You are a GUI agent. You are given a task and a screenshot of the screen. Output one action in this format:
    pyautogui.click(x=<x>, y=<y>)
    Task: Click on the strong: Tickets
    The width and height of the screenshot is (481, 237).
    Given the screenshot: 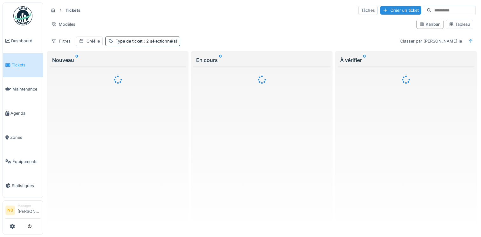 What is the action you would take?
    pyautogui.click(x=73, y=10)
    